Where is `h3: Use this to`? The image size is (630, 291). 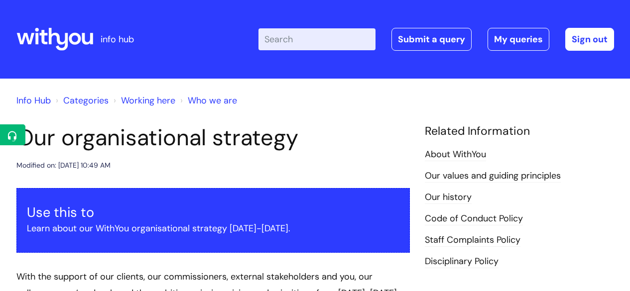 h3: Use this to is located at coordinates (213, 213).